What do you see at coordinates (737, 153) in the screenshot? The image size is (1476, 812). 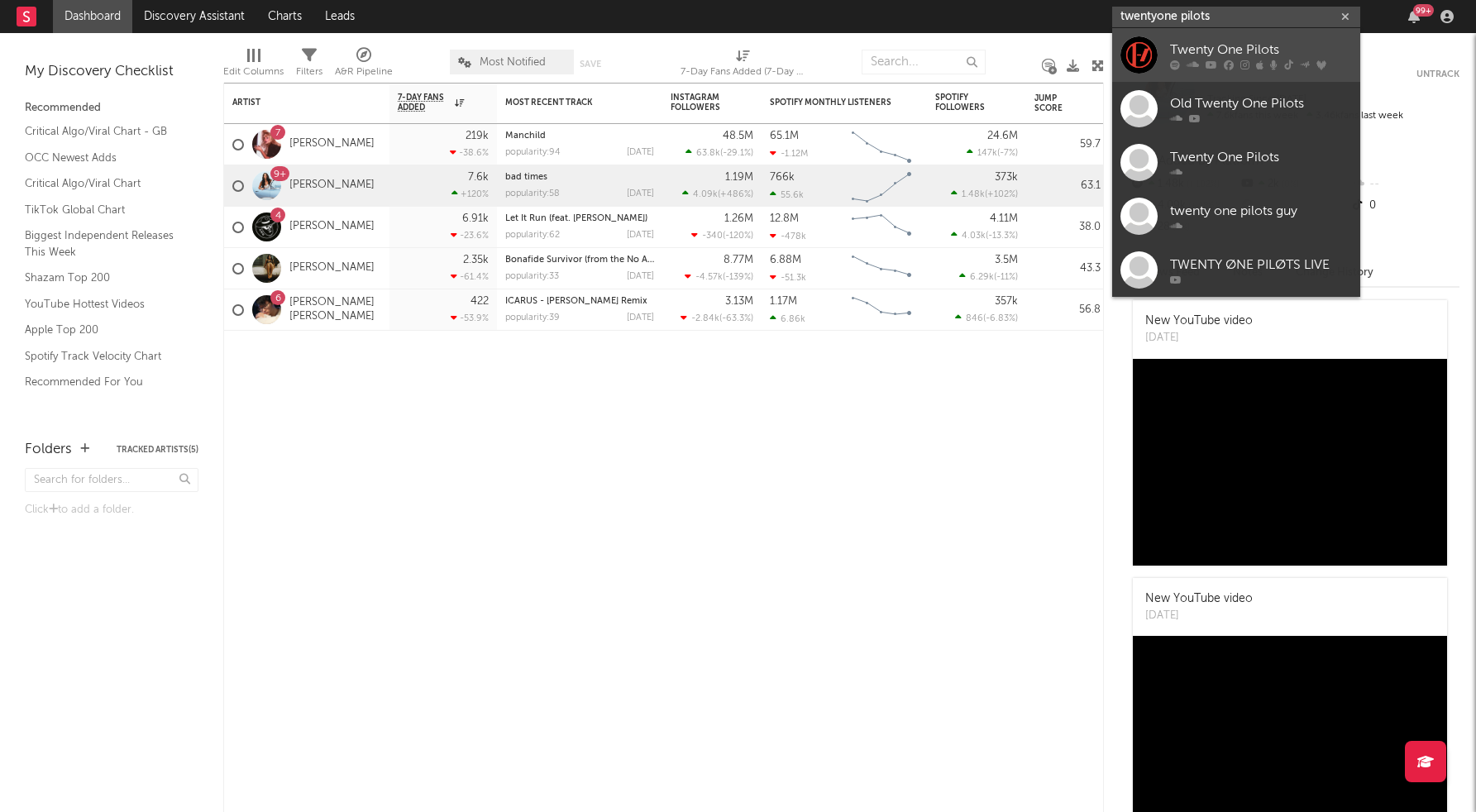 I see `span: -29.1 %` at bounding box center [737, 153].